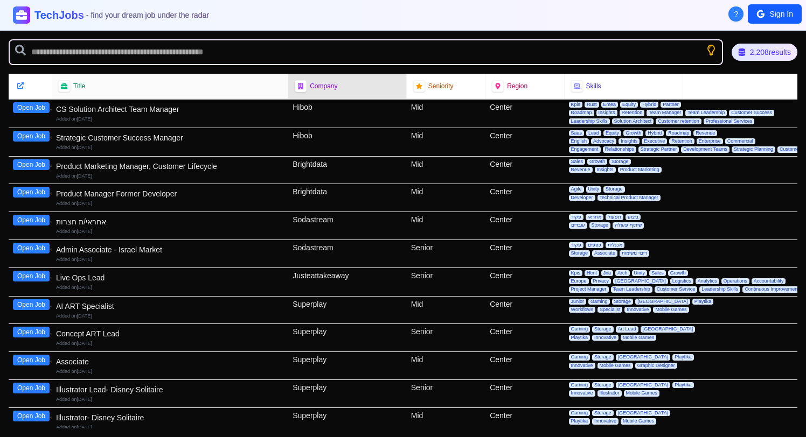 Image resolution: width=806 pixels, height=437 pixels. What do you see at coordinates (740, 141) in the screenshot?
I see `span: Commercial` at bounding box center [740, 141].